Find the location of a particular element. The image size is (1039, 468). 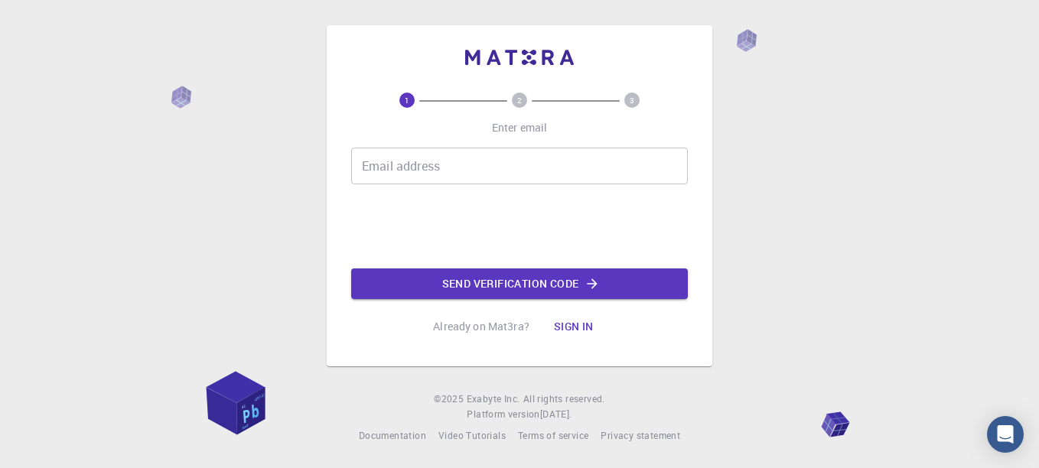

button: Sign in is located at coordinates (574, 327).